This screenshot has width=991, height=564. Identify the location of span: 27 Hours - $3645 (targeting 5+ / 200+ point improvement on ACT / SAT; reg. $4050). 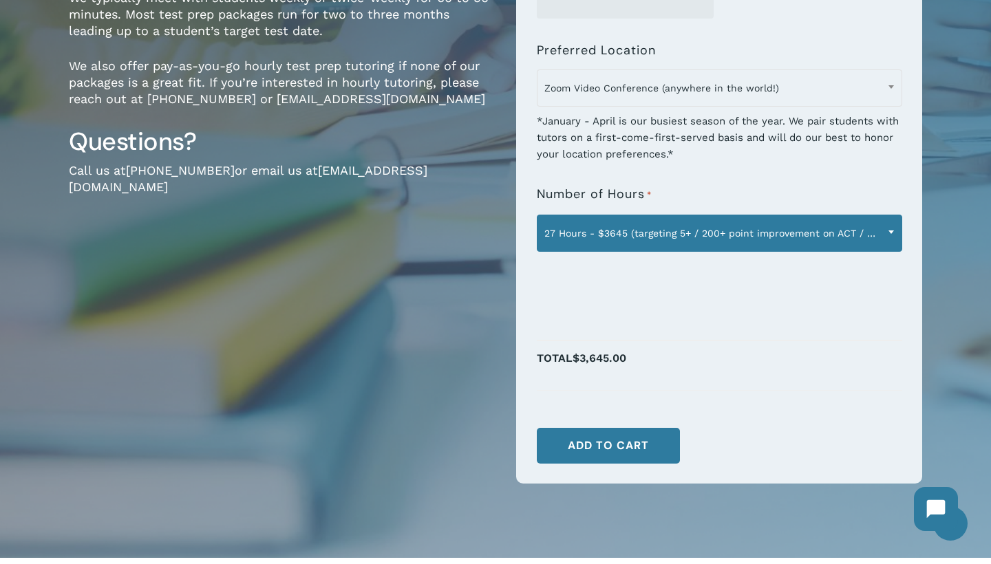
(719, 233).